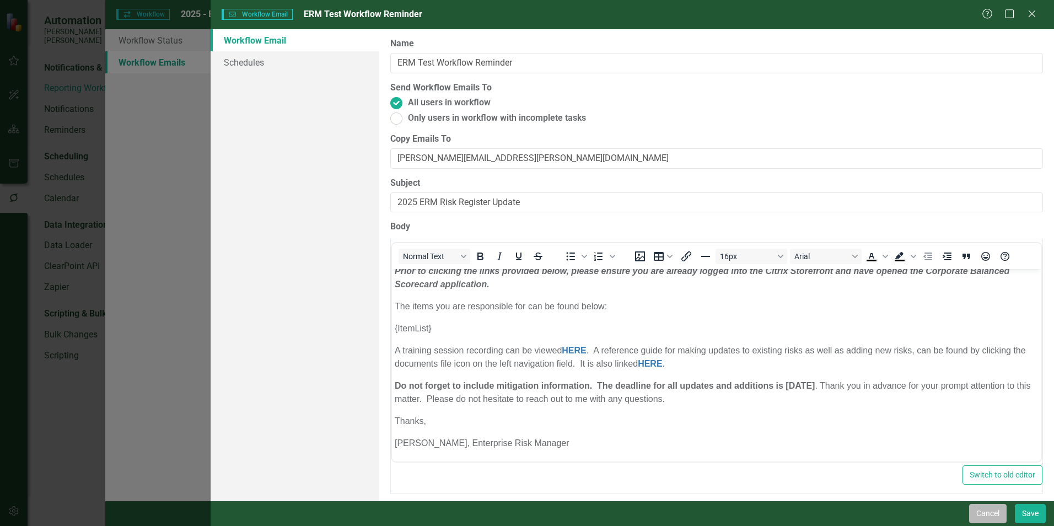 The height and width of the screenshot is (526, 1054). Describe the element at coordinates (325, 152) in the screenshot. I see `p: Thanks,` at that location.